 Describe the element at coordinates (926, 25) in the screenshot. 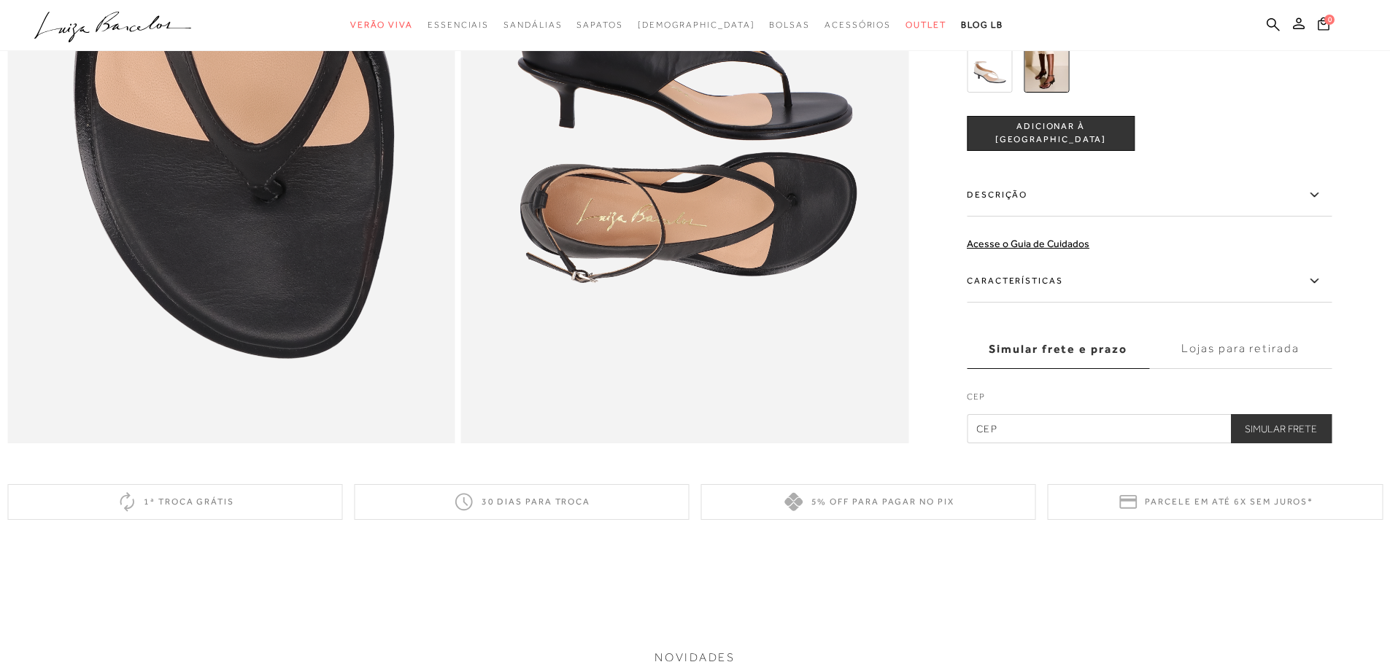

I see `span: Outlet` at that location.